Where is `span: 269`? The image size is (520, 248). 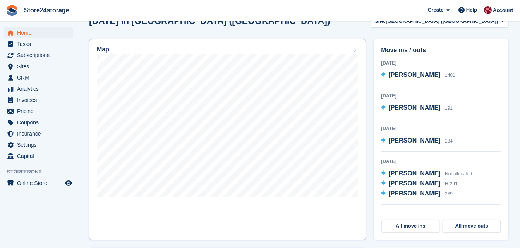 span: 269 is located at coordinates (449, 194).